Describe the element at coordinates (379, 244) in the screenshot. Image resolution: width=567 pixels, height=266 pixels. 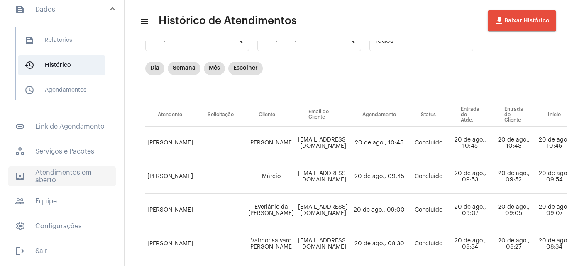
I see `td: 20 de ago., 08:30` at that location.